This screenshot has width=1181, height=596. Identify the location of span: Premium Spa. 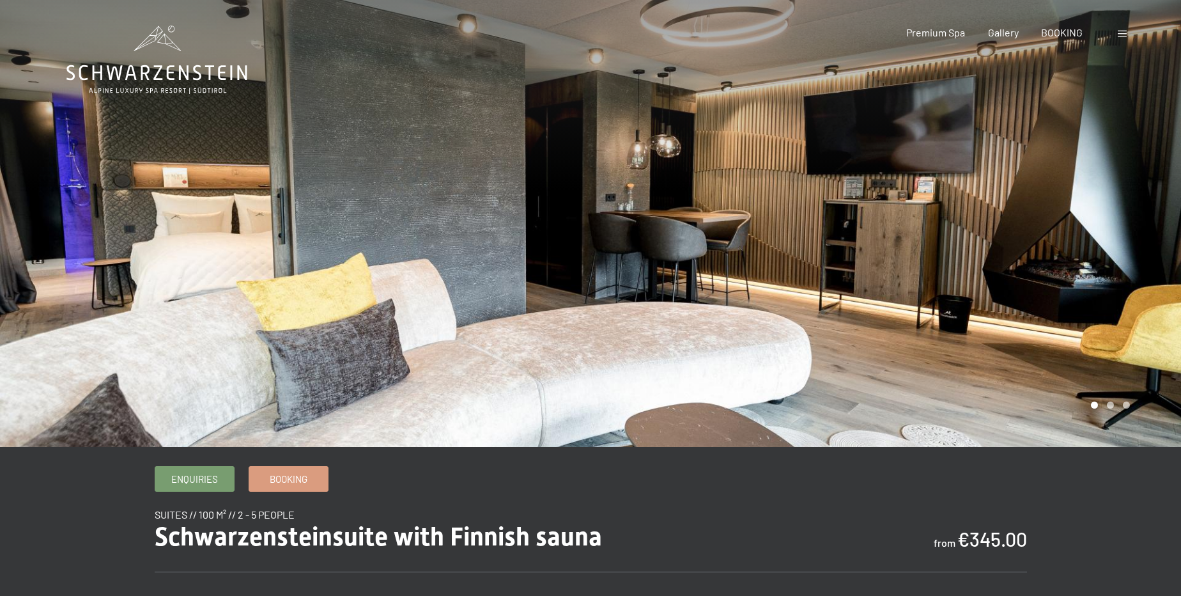
(936, 32).